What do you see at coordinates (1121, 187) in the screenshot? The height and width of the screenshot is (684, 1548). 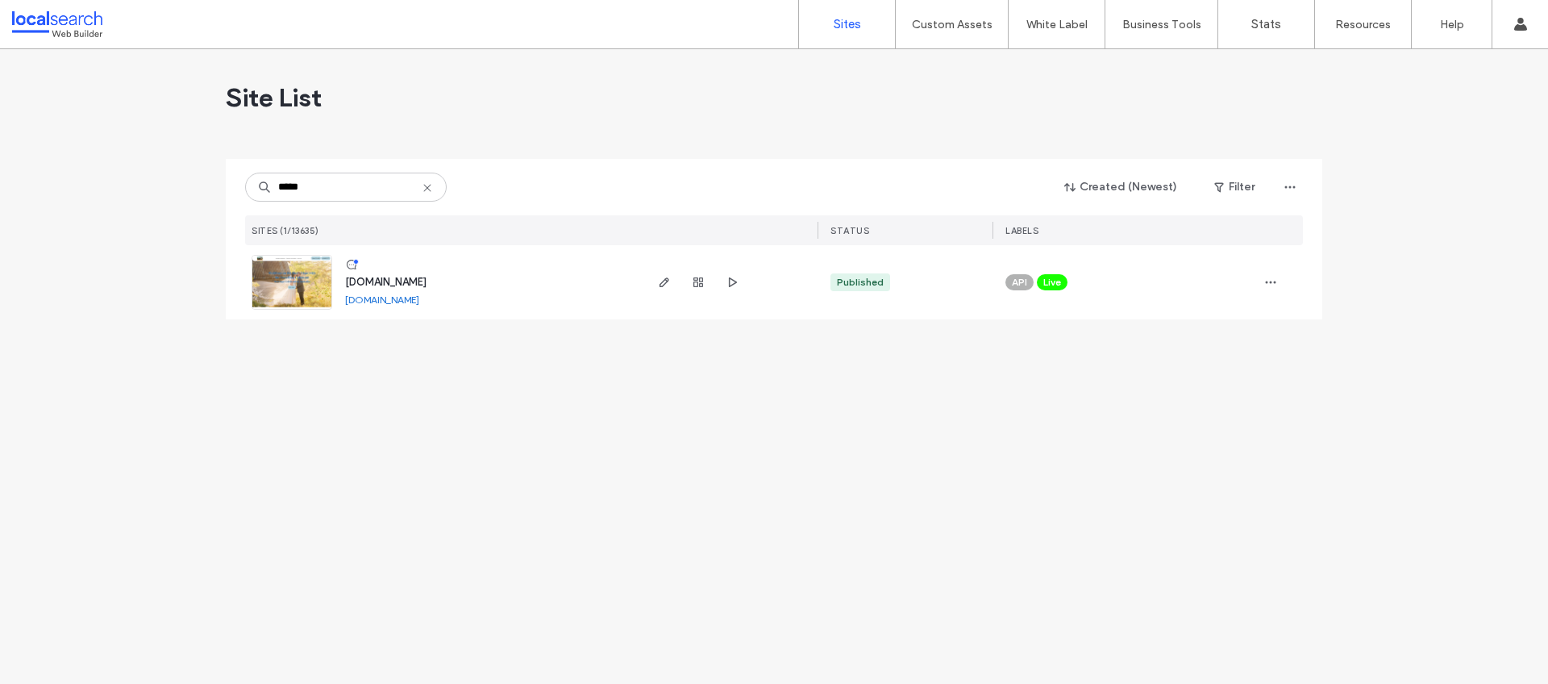 I see `button: Created (Newest)` at bounding box center [1121, 187].